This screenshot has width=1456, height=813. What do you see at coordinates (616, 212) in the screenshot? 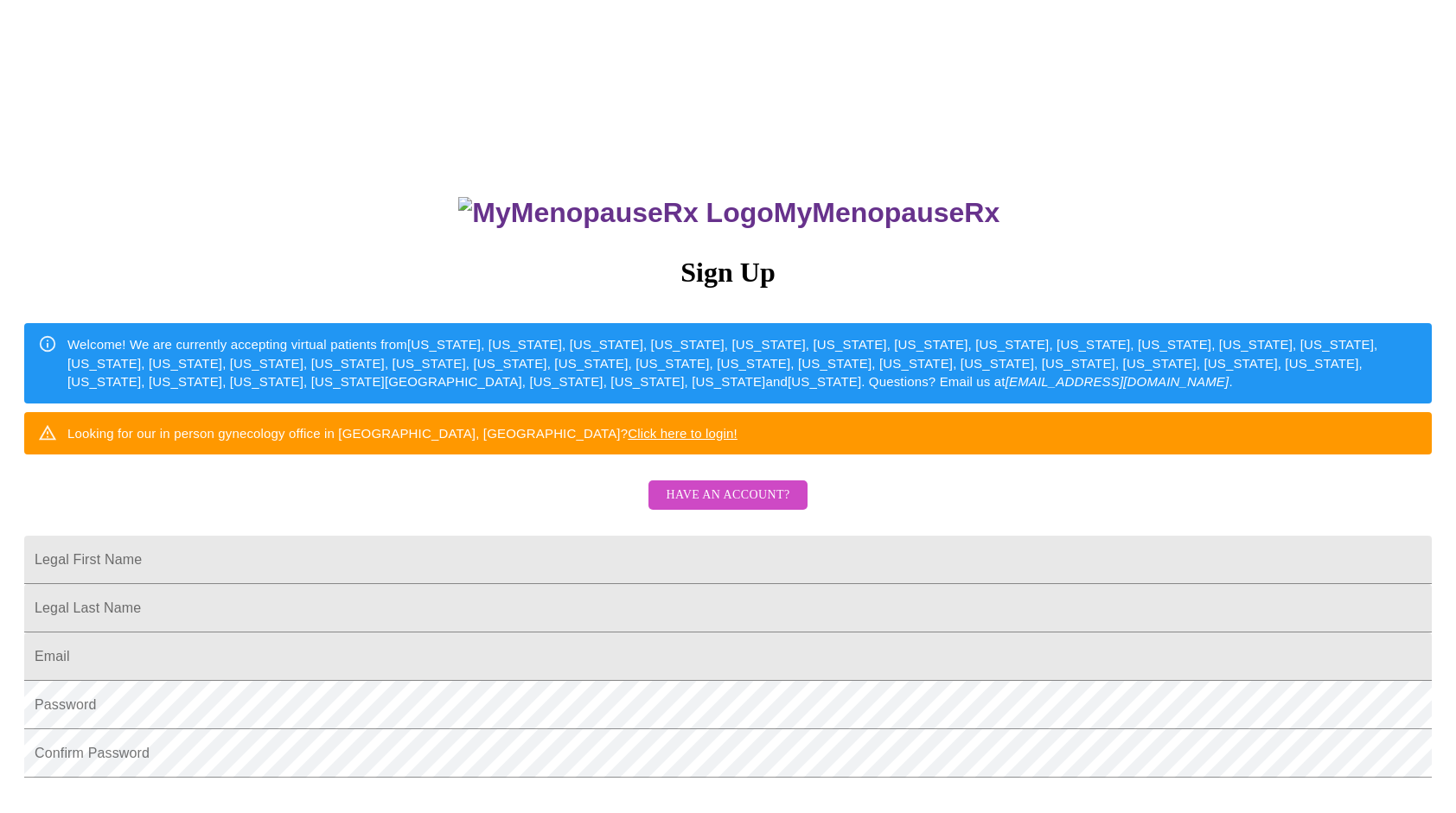
I see `img: MyMenopauseRx Logo` at bounding box center [616, 212].